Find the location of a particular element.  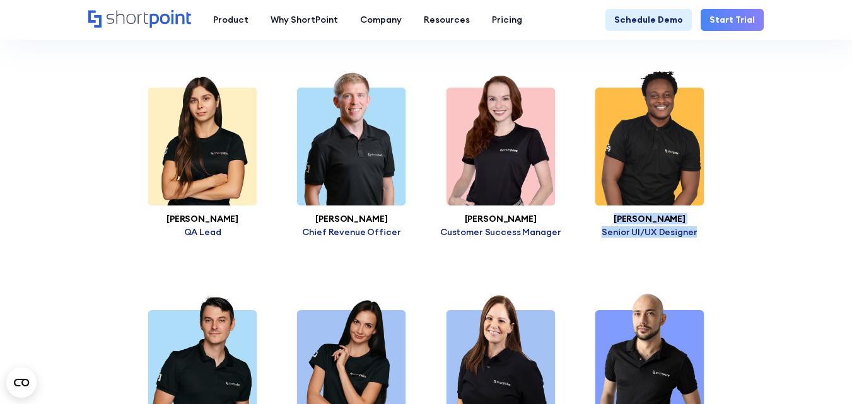

div: Product is located at coordinates (231, 20).